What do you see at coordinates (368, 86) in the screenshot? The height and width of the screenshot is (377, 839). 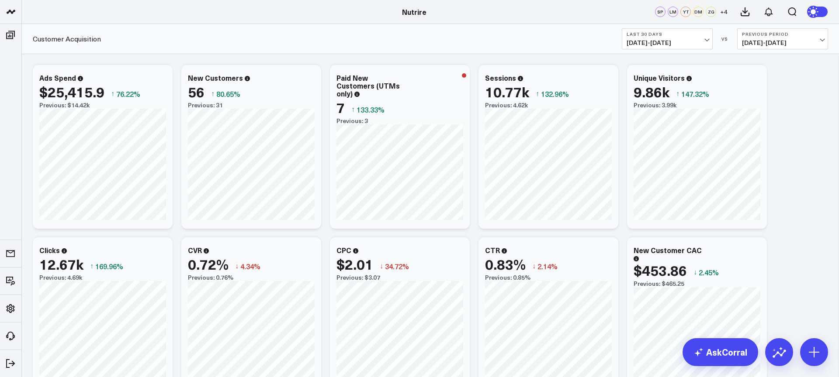 I see `div: Paid New Customers (UTMs only)` at bounding box center [368, 86].